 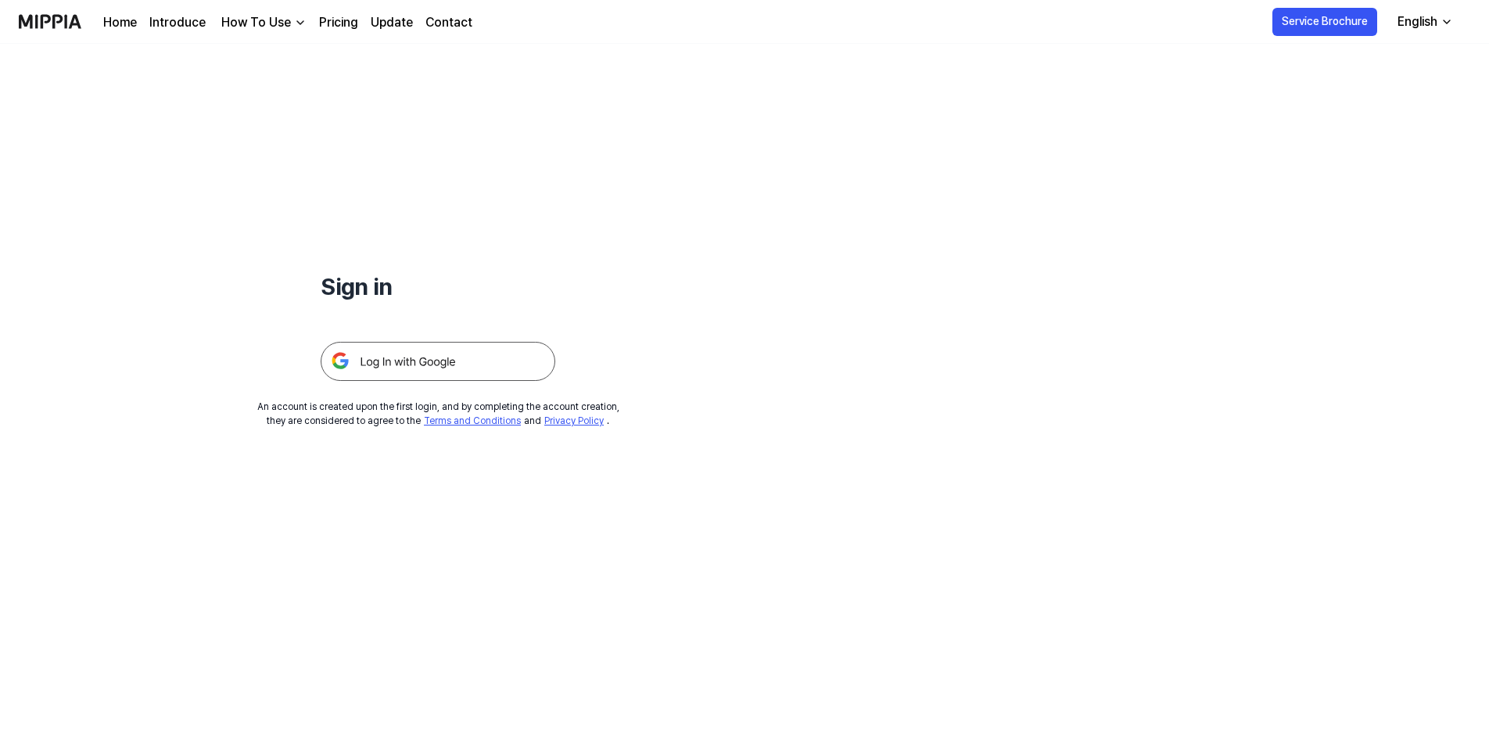 What do you see at coordinates (438, 361) in the screenshot?
I see `img: 구글 로그인 버튼` at bounding box center [438, 361].